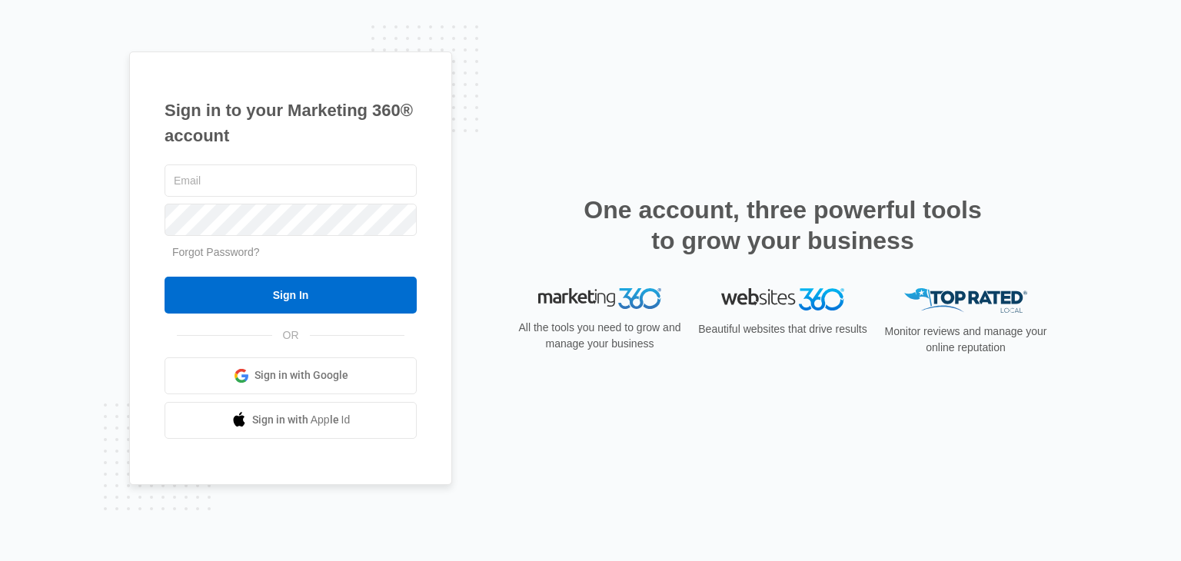  I want to click on p: Monitor reviews and manage your online reputation, so click(966, 340).